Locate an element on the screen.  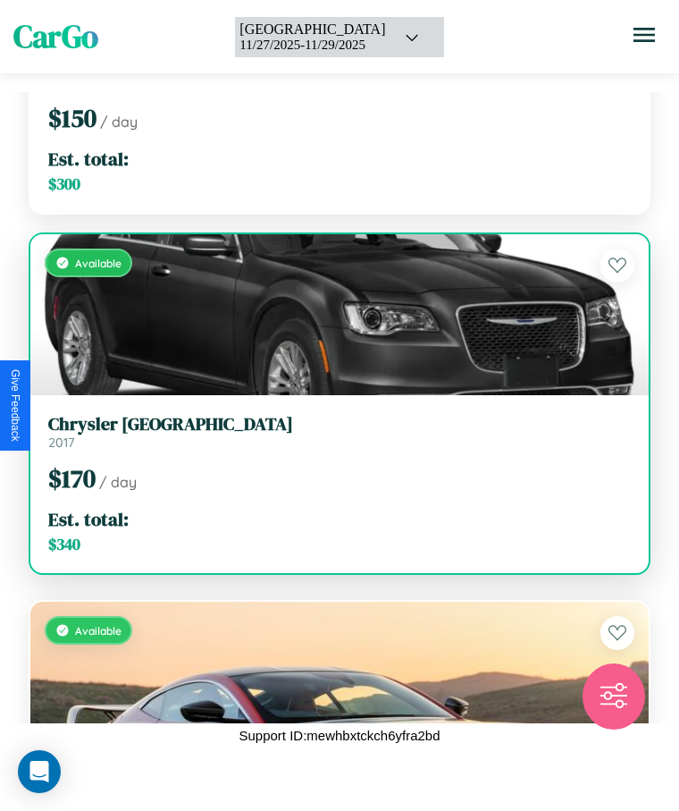
span: $ 340 is located at coordinates (64, 544).